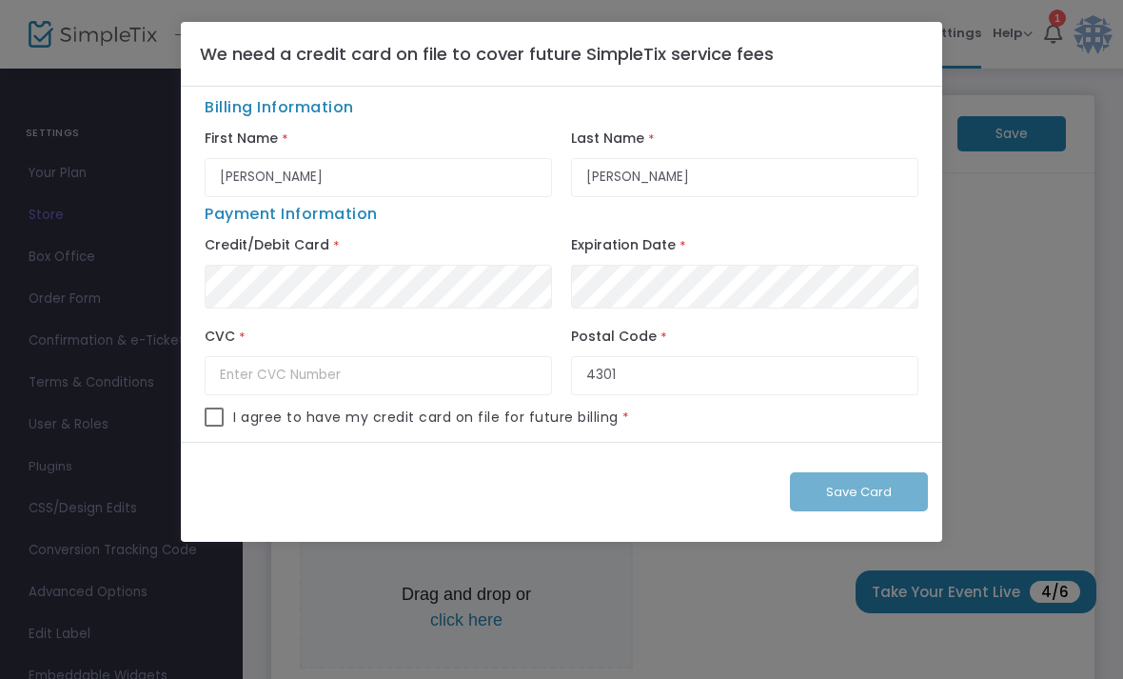 The width and height of the screenshot is (1123, 679). What do you see at coordinates (486, 53) in the screenshot?
I see `h4: We need a credit card on file to cover future SimpleTix service fees` at bounding box center [486, 53].